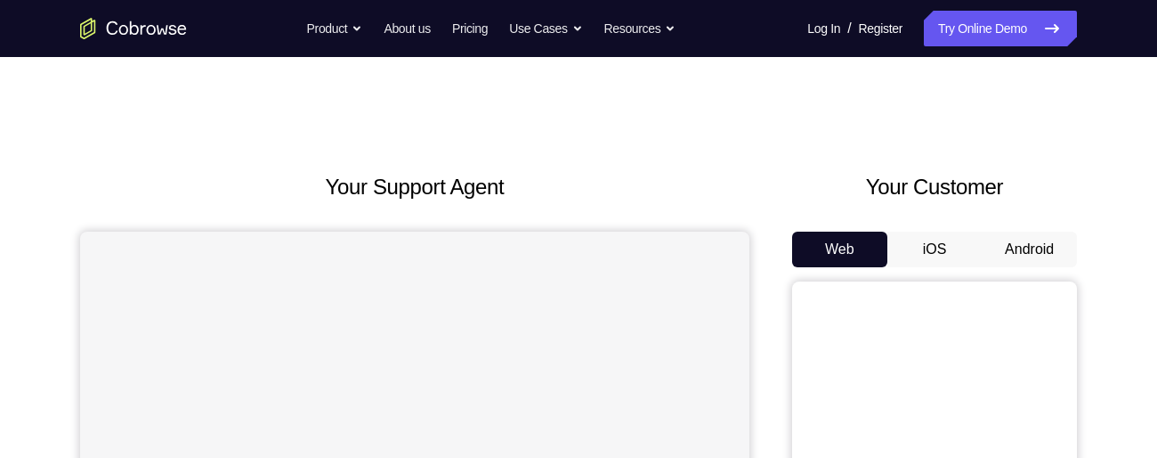 The image size is (1157, 458). Describe the element at coordinates (839, 249) in the screenshot. I see `button: Web` at that location.